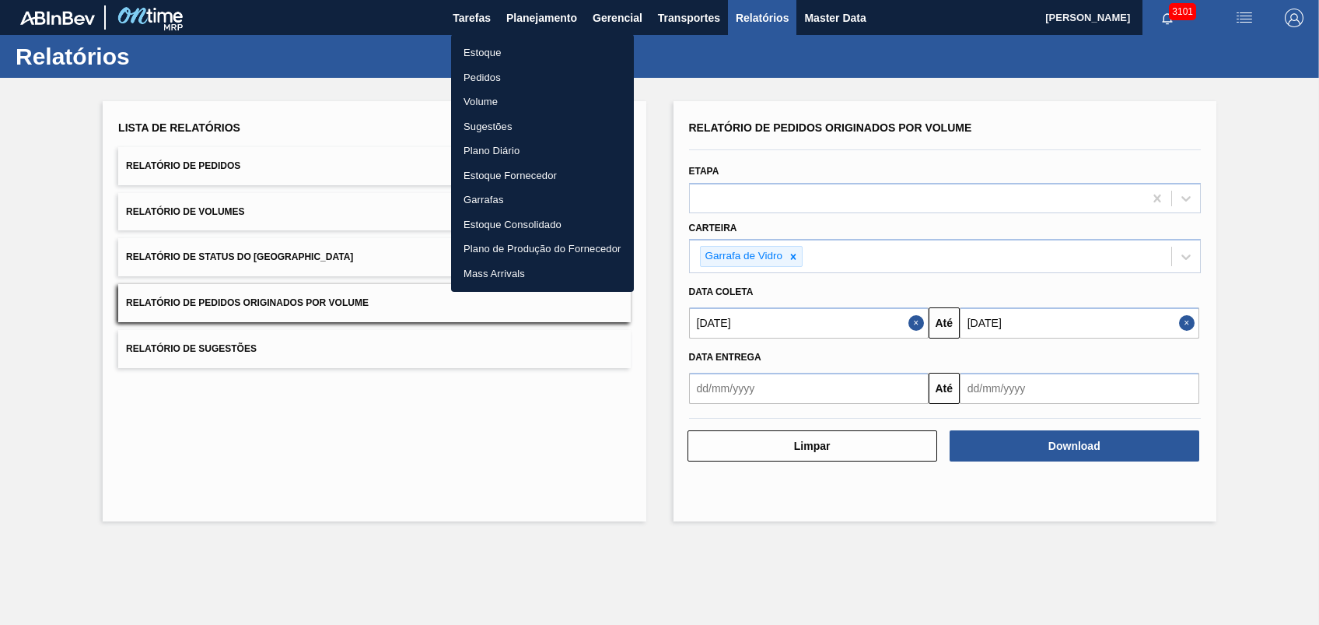 The width and height of the screenshot is (1319, 625). What do you see at coordinates (542, 151) in the screenshot?
I see `li: Plano Diário` at bounding box center [542, 151].